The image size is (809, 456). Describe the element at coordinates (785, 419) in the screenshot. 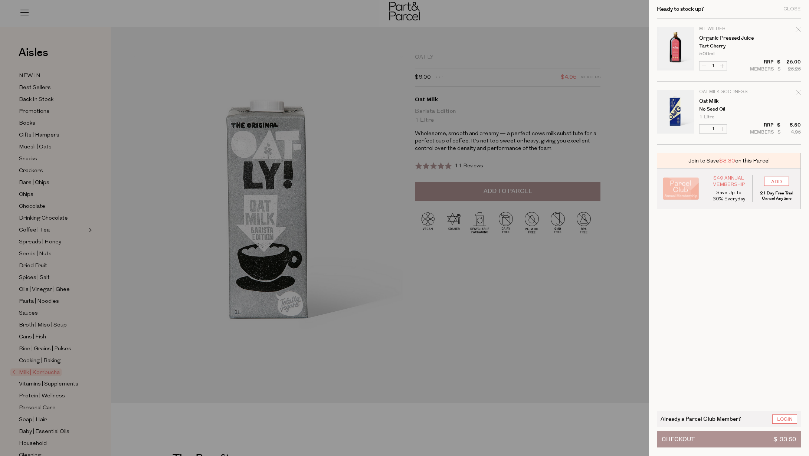

I see `a: Login` at that location.